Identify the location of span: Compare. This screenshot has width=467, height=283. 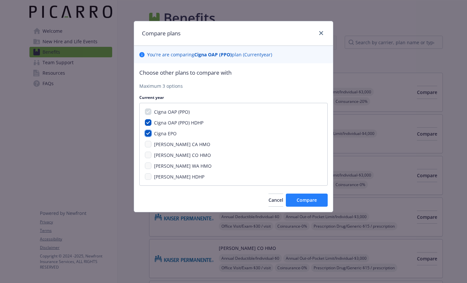
(307, 200).